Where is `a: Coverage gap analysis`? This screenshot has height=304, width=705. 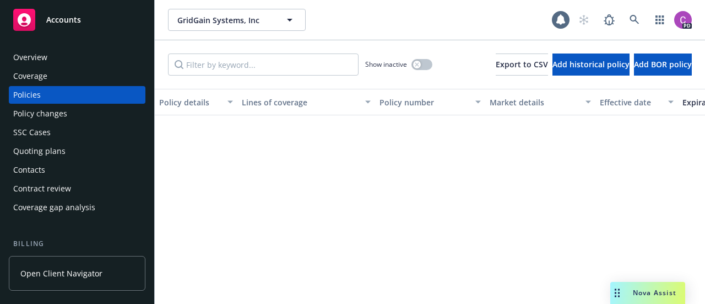 a: Coverage gap analysis is located at coordinates (77, 207).